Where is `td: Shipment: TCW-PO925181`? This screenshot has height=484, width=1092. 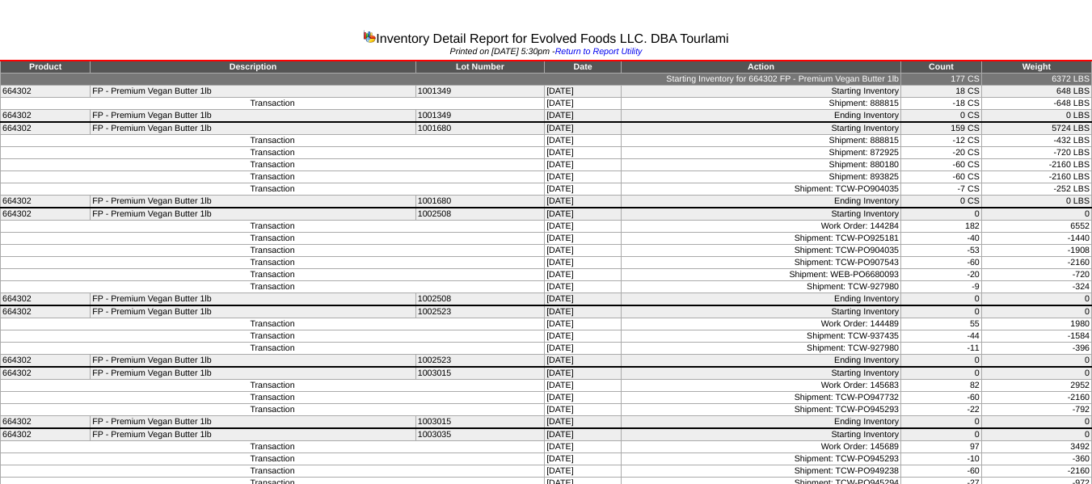 td: Shipment: TCW-PO925181 is located at coordinates (761, 238).